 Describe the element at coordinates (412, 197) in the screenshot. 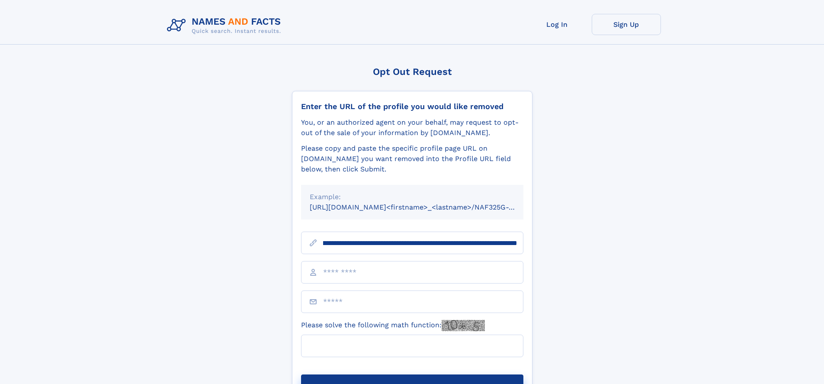

I see `div: Example:` at that location.